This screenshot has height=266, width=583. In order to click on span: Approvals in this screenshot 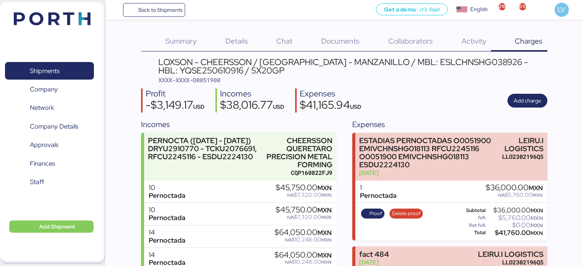, I will do `click(44, 145)`.